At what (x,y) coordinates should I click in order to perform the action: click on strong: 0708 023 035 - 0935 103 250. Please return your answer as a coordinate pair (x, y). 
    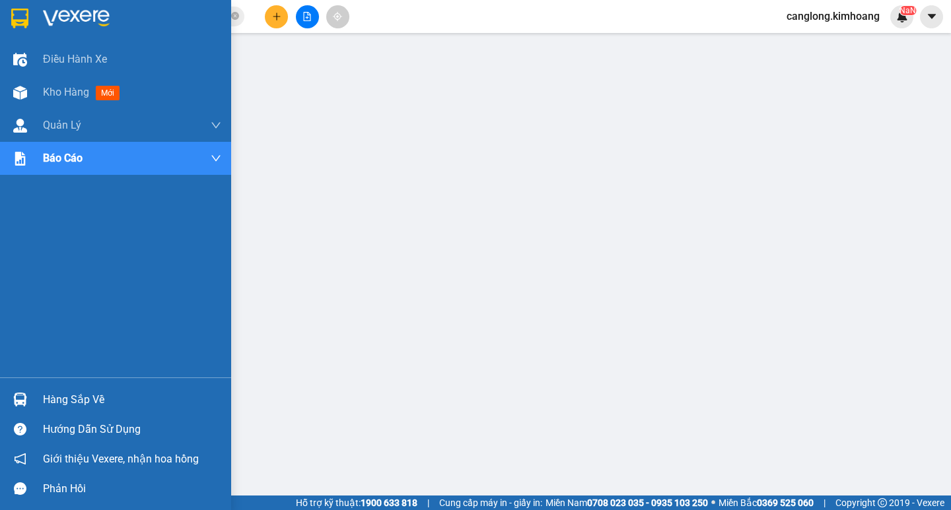
    Looking at the image, I should click on (647, 503).